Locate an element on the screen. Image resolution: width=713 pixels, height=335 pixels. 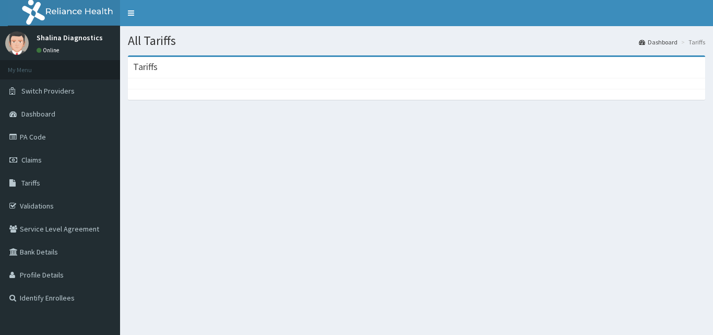
span: Switch Providers is located at coordinates (48, 91).